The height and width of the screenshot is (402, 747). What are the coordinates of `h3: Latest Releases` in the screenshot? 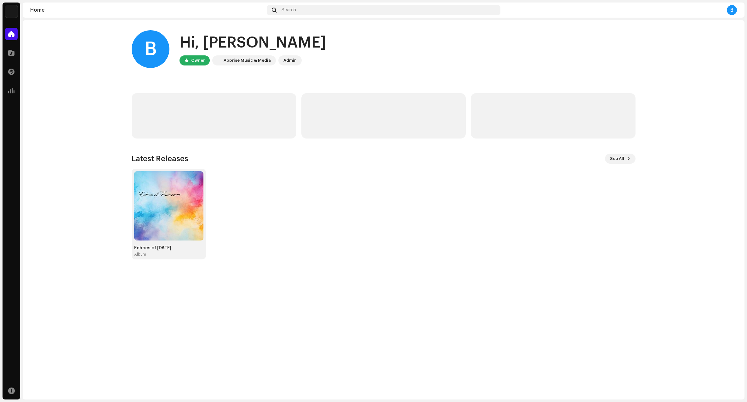 It's located at (160, 159).